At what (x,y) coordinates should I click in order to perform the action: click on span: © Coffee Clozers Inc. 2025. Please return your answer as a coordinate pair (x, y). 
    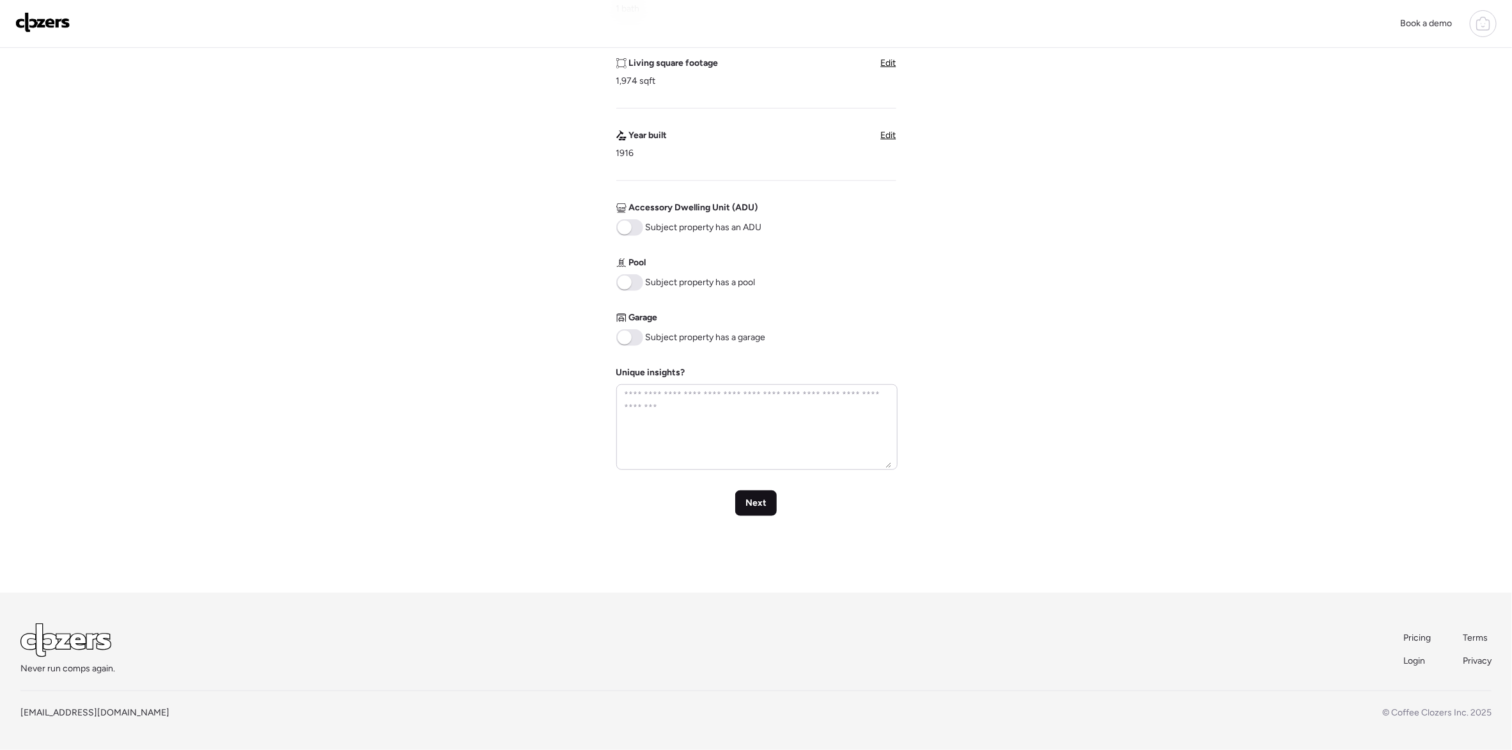
    Looking at the image, I should click on (1436, 712).